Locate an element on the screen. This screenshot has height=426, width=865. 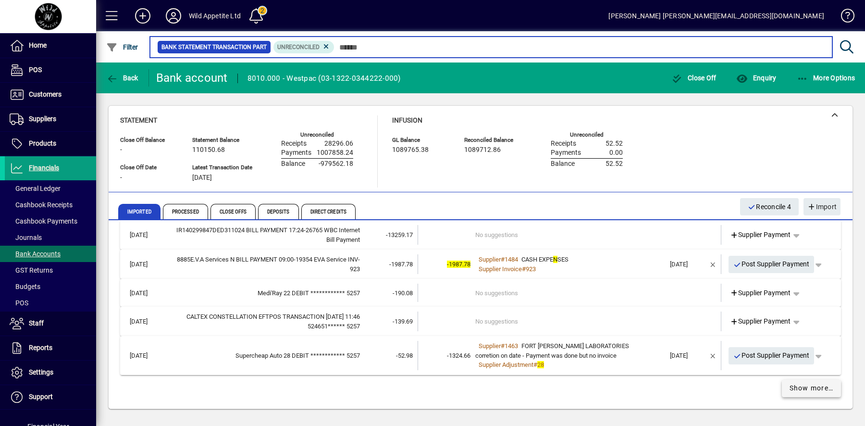
a: Journals is located at coordinates (50, 237).